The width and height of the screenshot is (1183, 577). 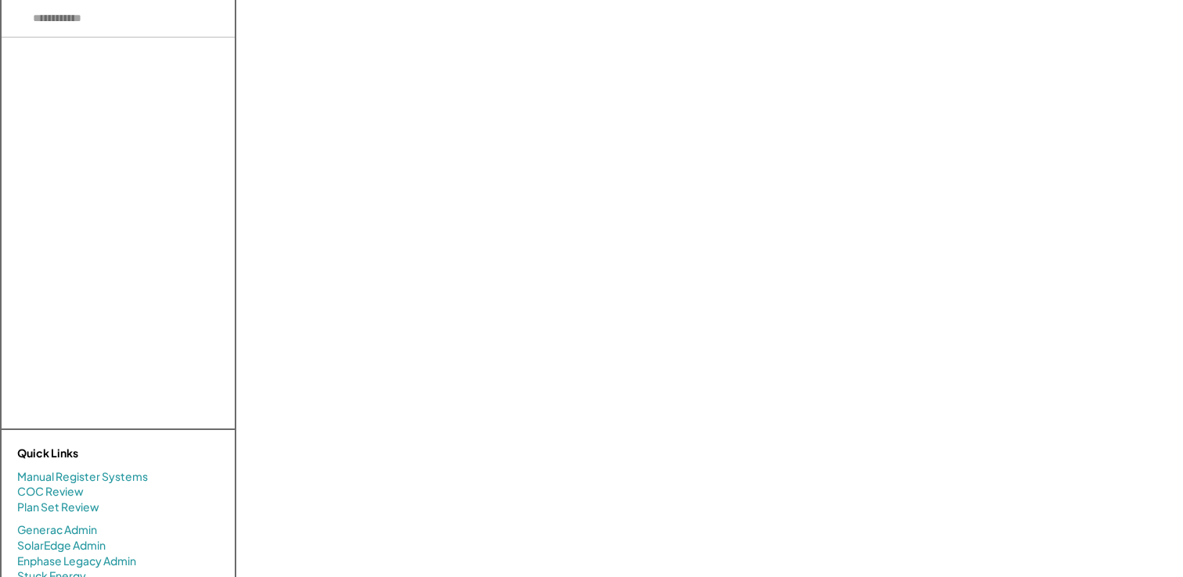 What do you see at coordinates (50, 492) in the screenshot?
I see `a: COC Review` at bounding box center [50, 492].